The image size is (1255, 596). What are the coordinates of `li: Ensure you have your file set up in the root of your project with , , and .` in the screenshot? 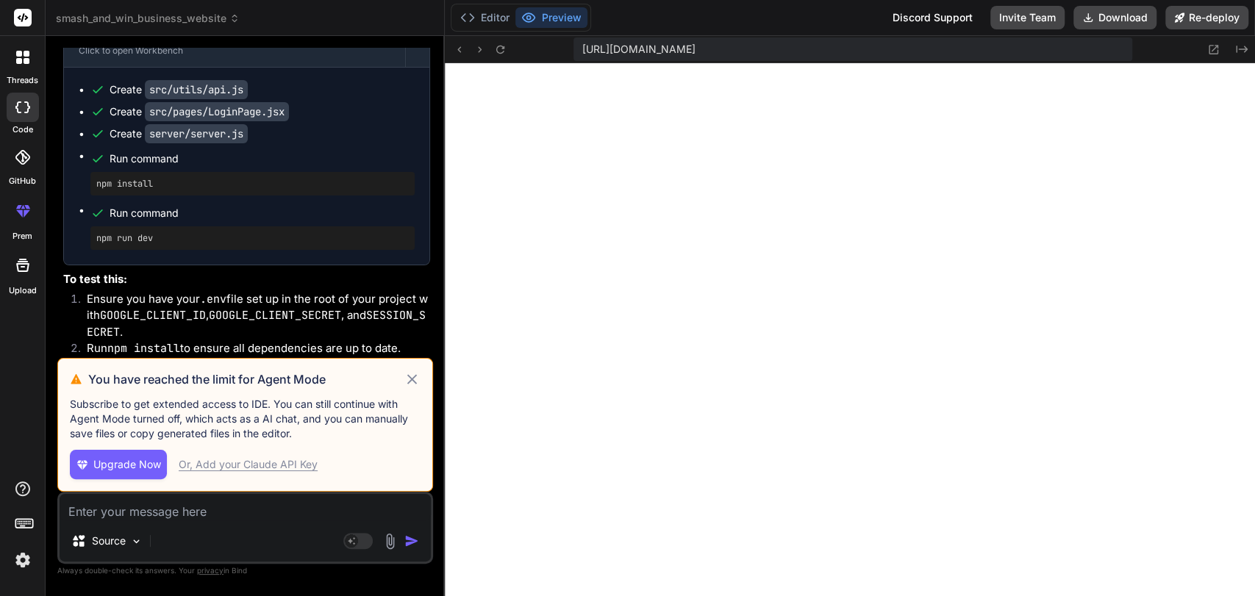 It's located at (252, 316).